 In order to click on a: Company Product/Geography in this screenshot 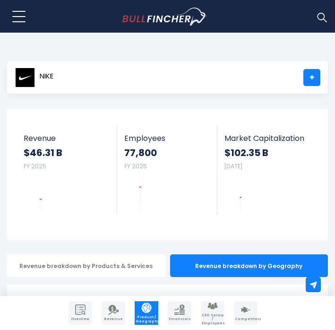, I will do `click(147, 313)`.